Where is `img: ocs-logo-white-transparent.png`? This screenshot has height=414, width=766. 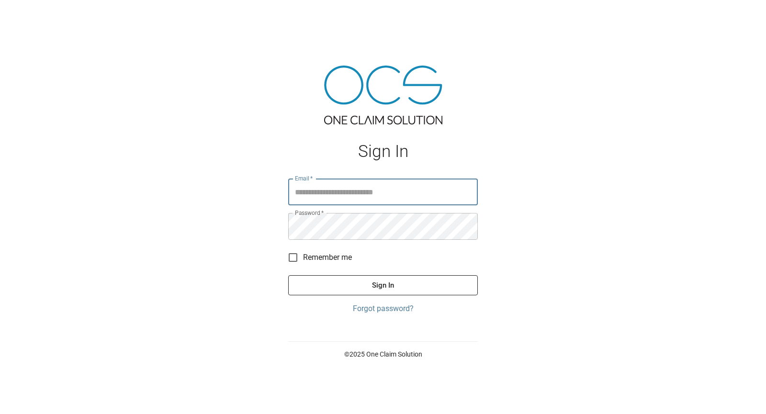
img: ocs-logo-white-transparent.png is located at coordinates (31, 15).